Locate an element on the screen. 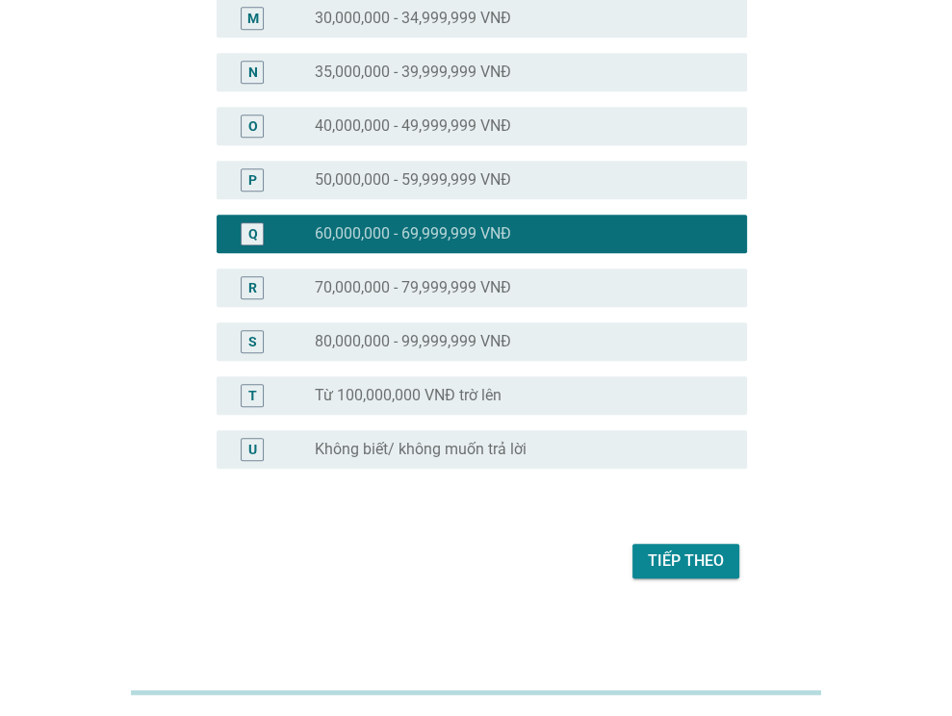  label: Từ 100,000,000 VNĐ trờ lên is located at coordinates (408, 395).